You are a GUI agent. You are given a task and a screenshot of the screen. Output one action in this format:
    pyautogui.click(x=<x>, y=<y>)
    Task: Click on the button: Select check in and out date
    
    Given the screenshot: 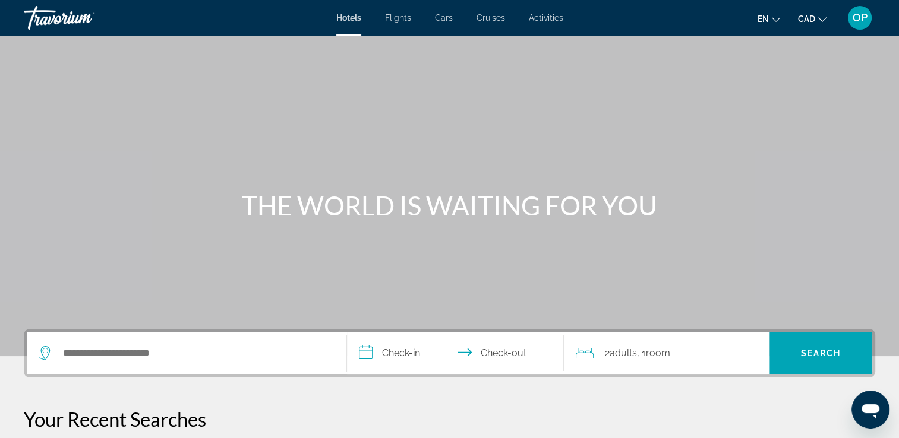 What is the action you would take?
    pyautogui.click(x=456, y=353)
    